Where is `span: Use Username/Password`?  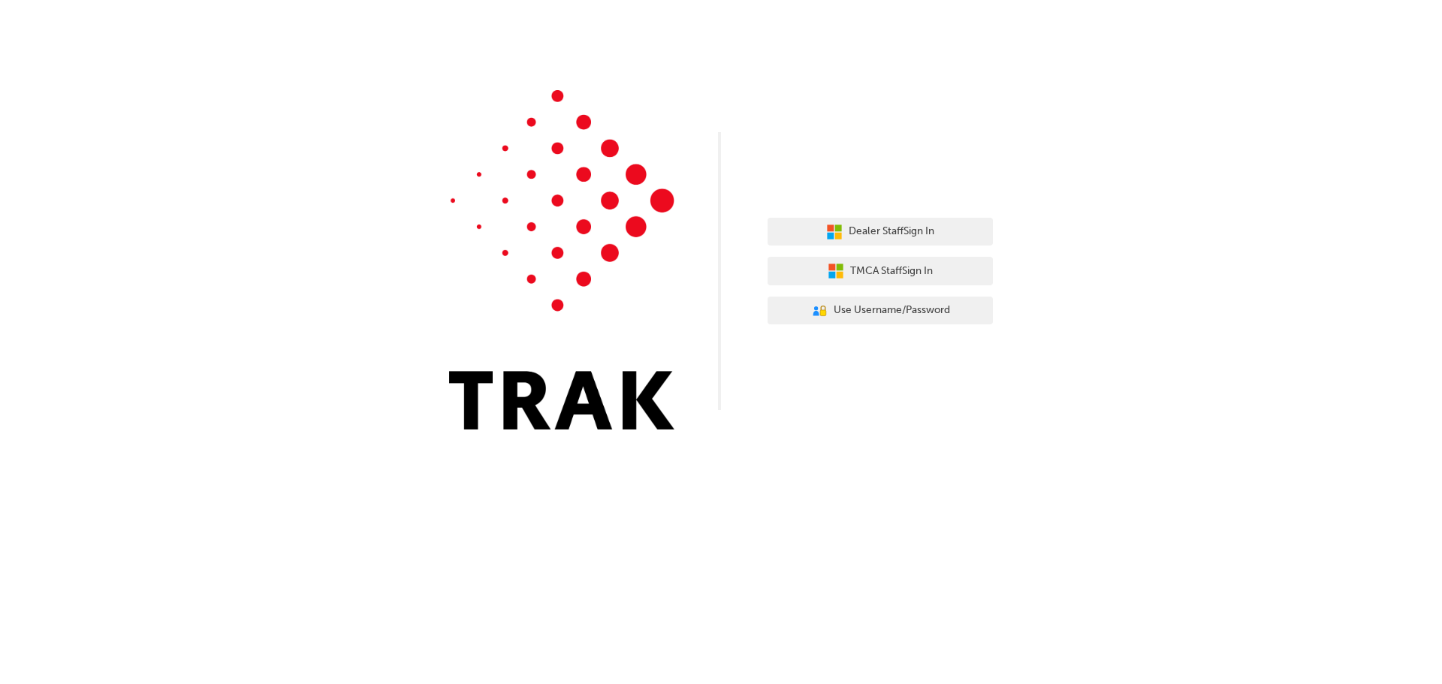 span: Use Username/Password is located at coordinates (892, 310).